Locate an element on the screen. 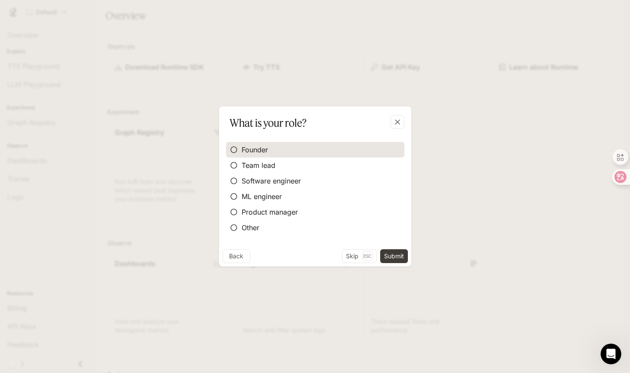 This screenshot has height=373, width=630. p: Esc is located at coordinates (367, 256).